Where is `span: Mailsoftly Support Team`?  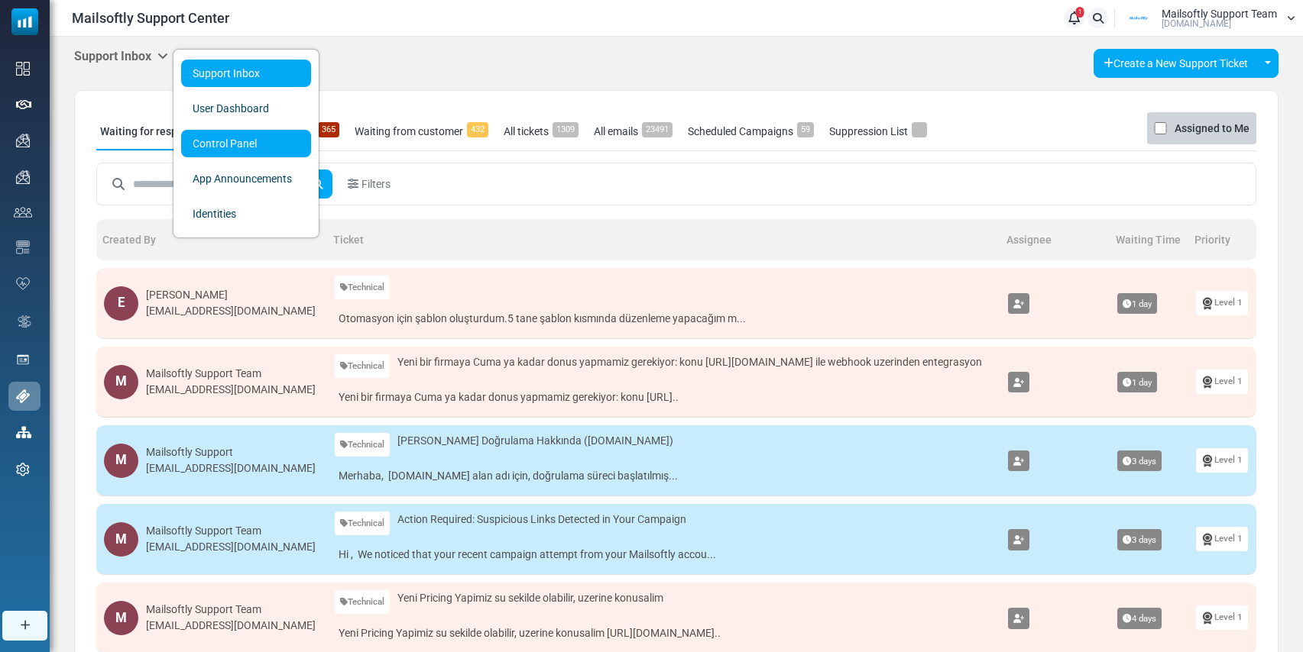
span: Mailsoftly Support Team is located at coordinates (1219, 14).